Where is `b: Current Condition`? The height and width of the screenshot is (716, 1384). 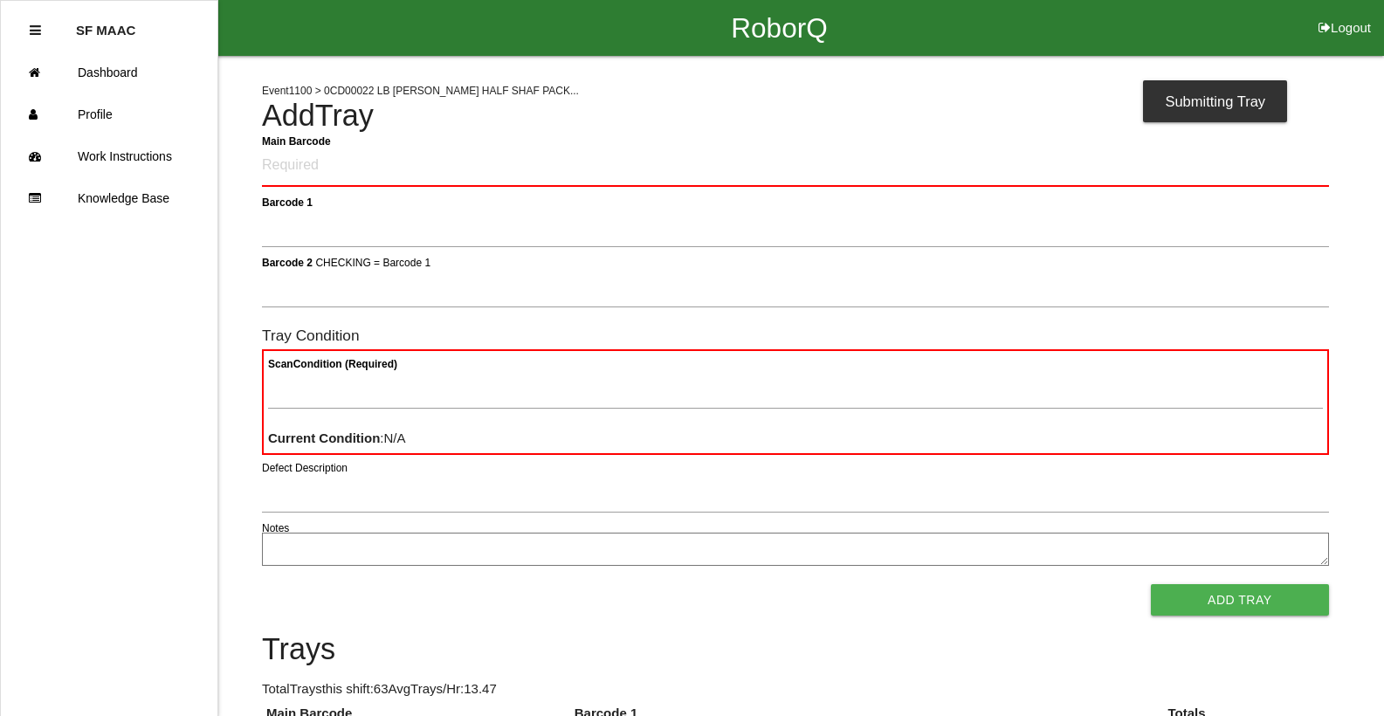 b: Current Condition is located at coordinates (324, 438).